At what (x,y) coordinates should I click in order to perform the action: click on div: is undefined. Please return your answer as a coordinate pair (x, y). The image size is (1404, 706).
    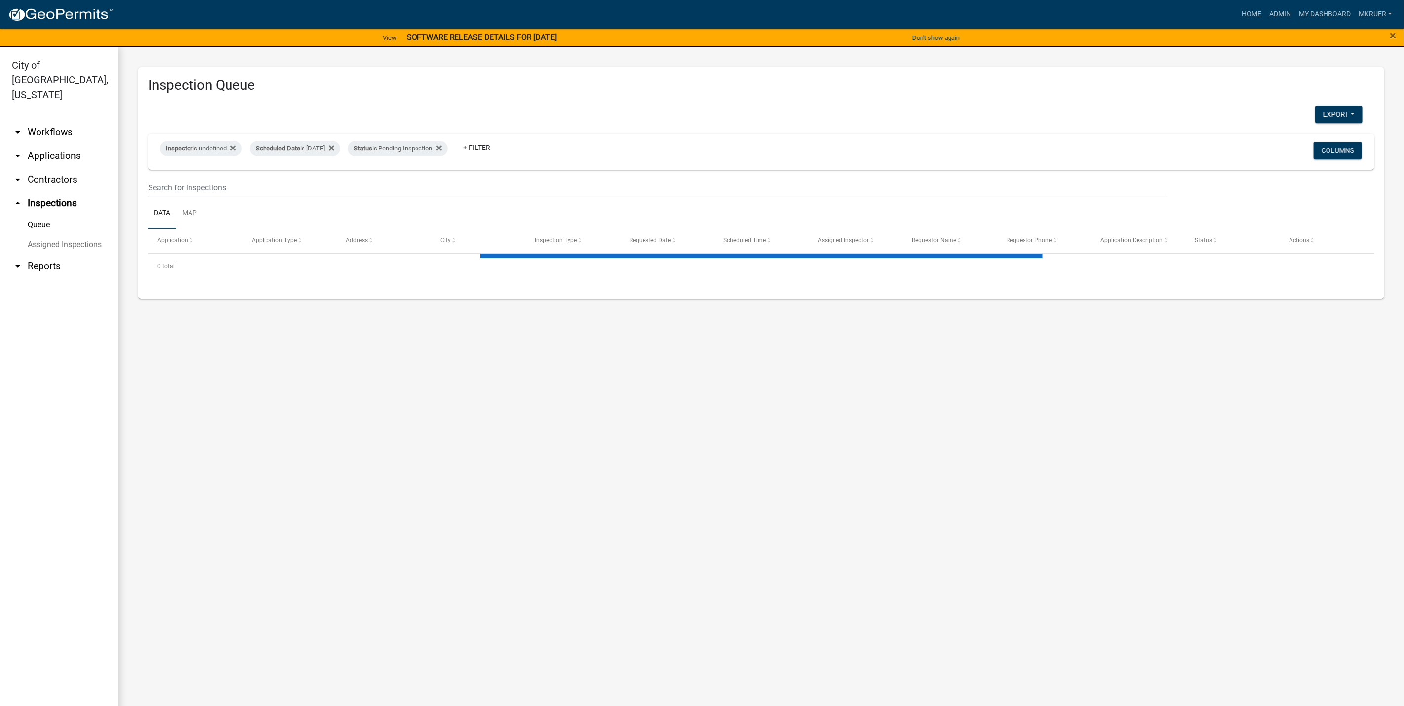
    Looking at the image, I should click on (201, 149).